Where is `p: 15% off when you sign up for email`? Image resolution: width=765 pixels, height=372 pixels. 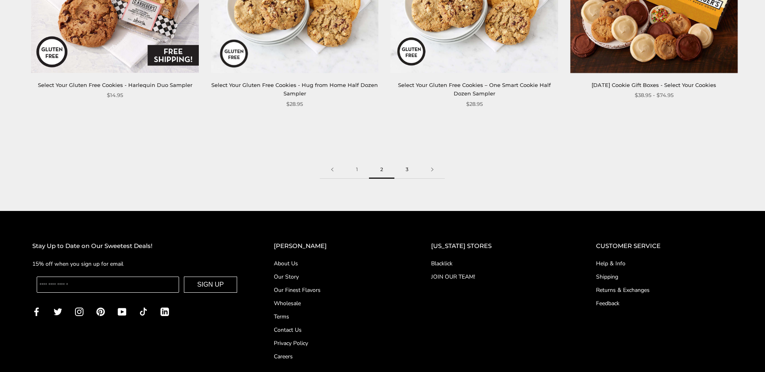 p: 15% off when you sign up for email is located at coordinates (137, 264).